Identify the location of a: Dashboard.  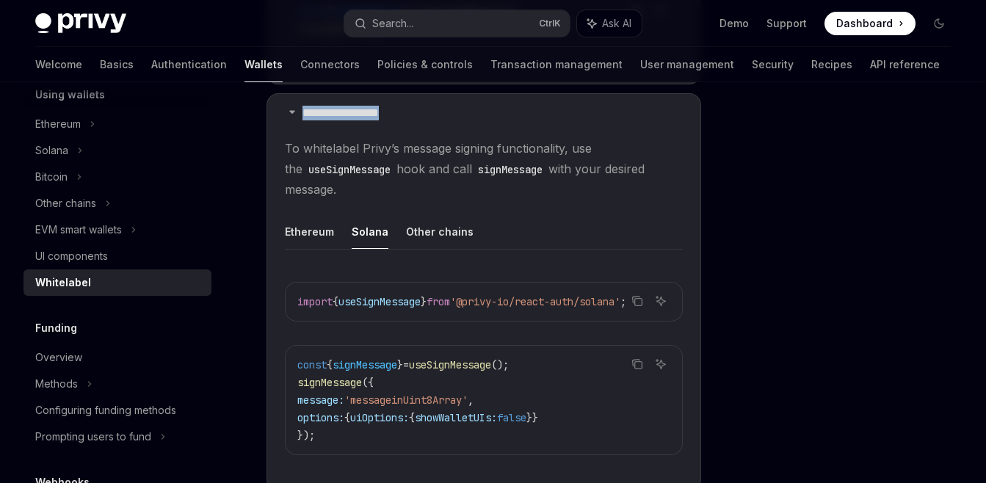
(870, 23).